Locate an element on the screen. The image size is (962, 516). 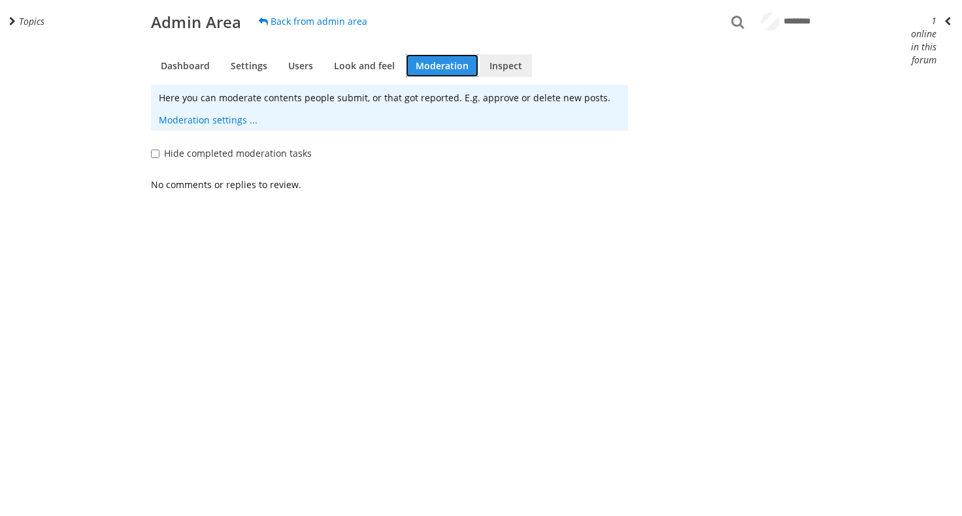
a: Inspect is located at coordinates (506, 65).